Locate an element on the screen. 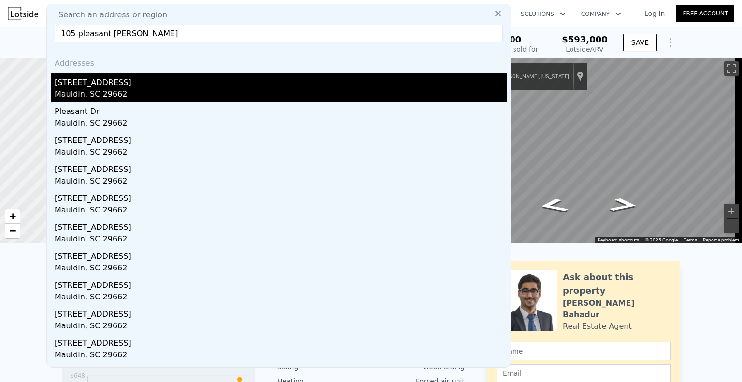  div: Real Estate Agent is located at coordinates (597, 327).